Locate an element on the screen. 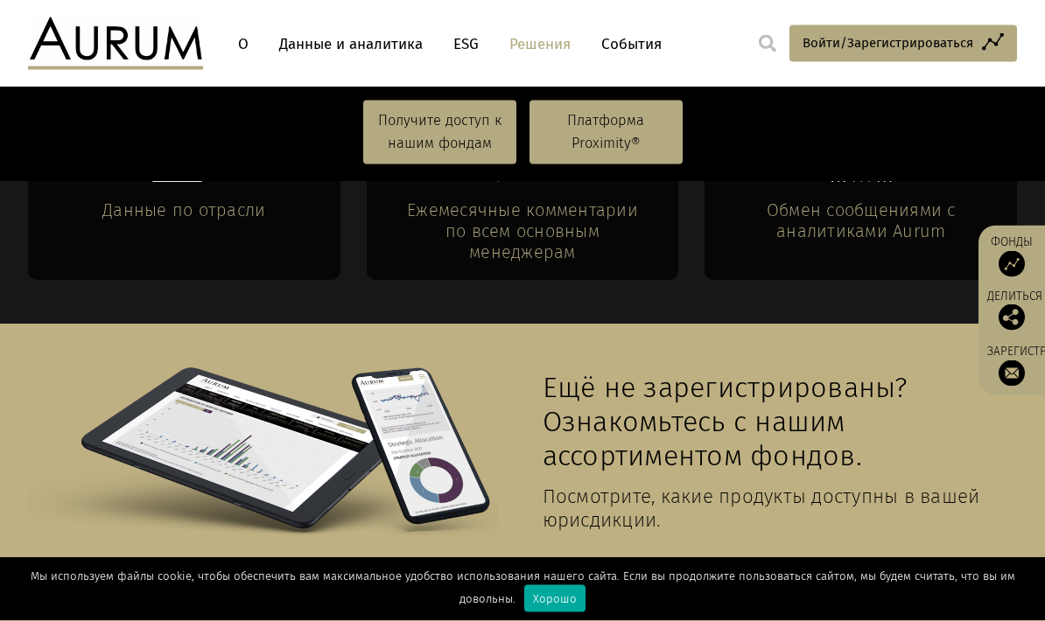  font: Решения is located at coordinates (540, 44).